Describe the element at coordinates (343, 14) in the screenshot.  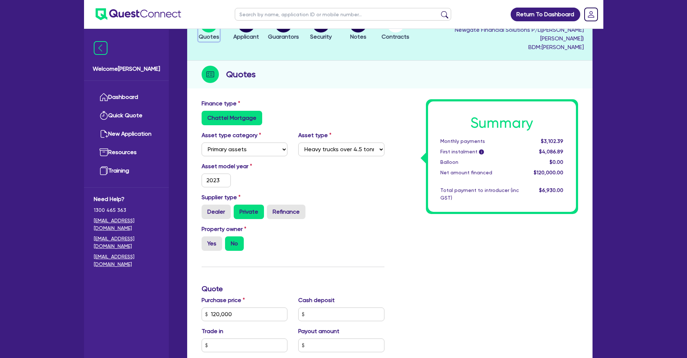
I see `input: Search by name, application ID or mobile number...` at that location.